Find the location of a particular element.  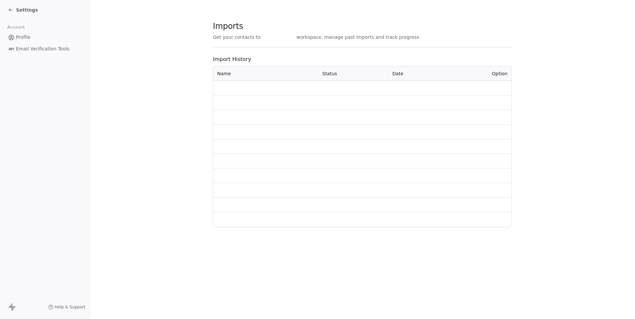

span: Profile is located at coordinates (23, 37).